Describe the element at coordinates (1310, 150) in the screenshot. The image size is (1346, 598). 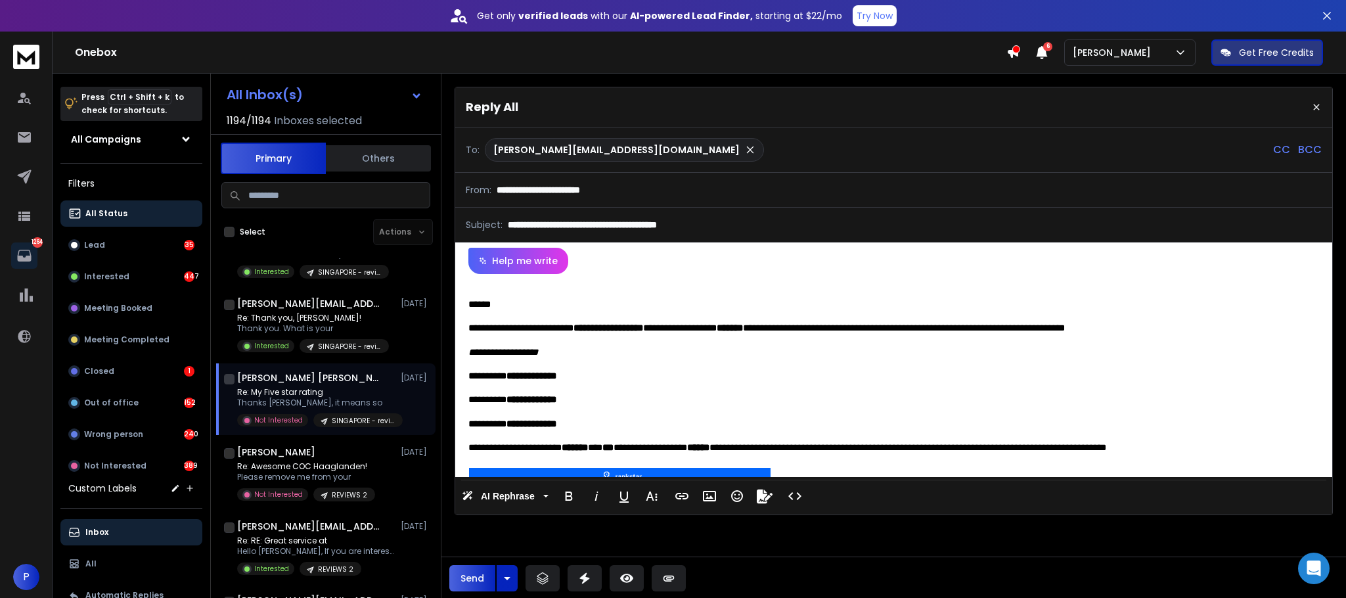
I see `p: BCC` at that location.